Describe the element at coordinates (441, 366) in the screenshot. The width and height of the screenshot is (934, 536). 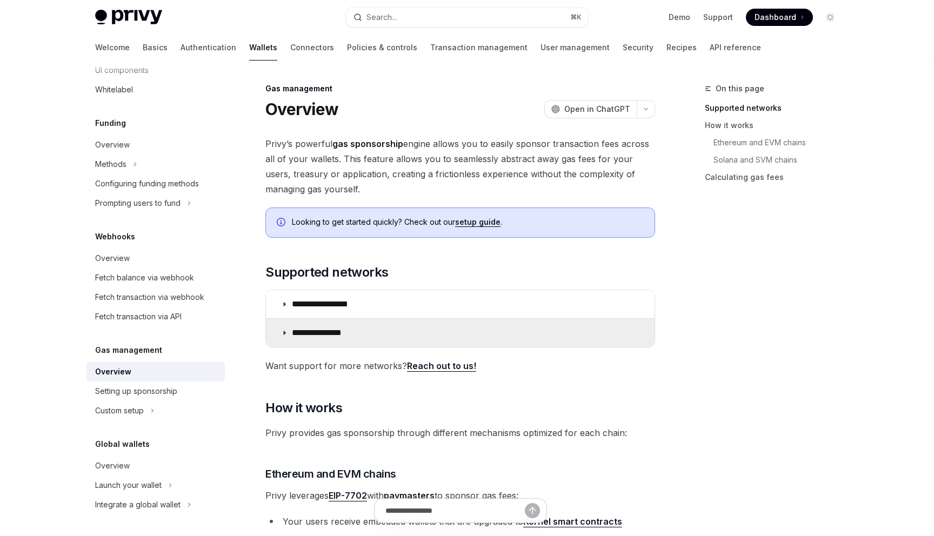
I see `a: Reach out to us!` at that location.